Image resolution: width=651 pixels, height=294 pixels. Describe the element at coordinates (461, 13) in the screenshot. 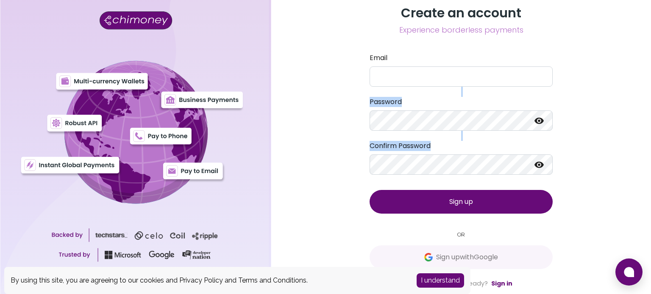

I see `h3: Create an account` at that location.